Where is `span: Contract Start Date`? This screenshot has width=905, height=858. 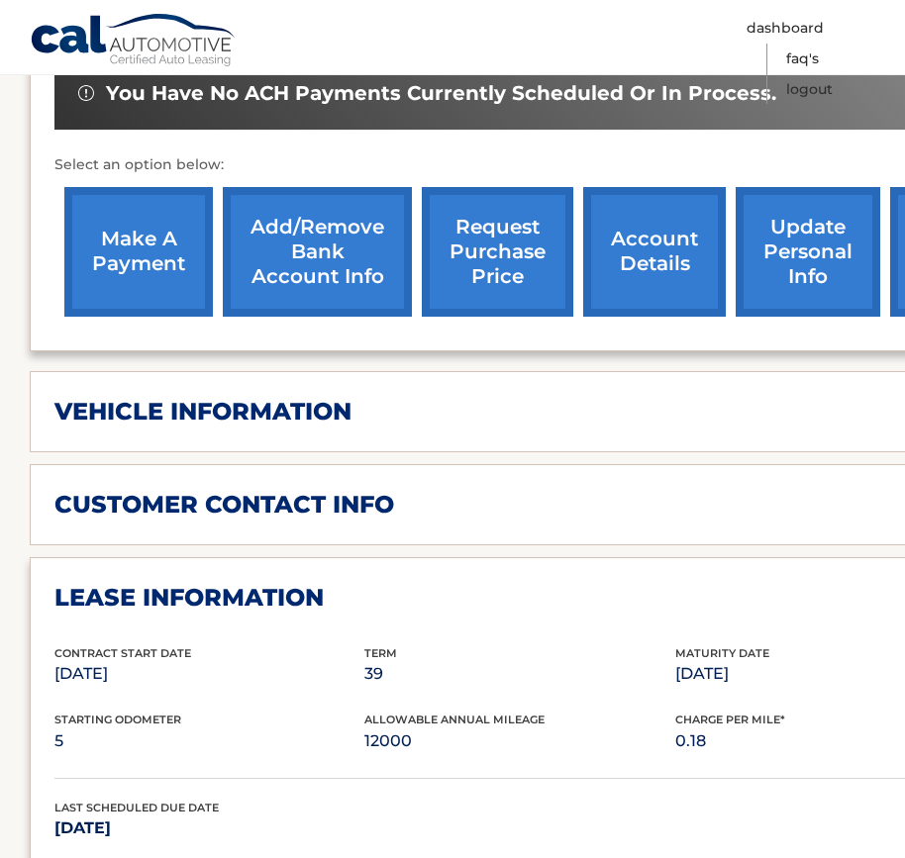
span: Contract Start Date is located at coordinates (123, 653).